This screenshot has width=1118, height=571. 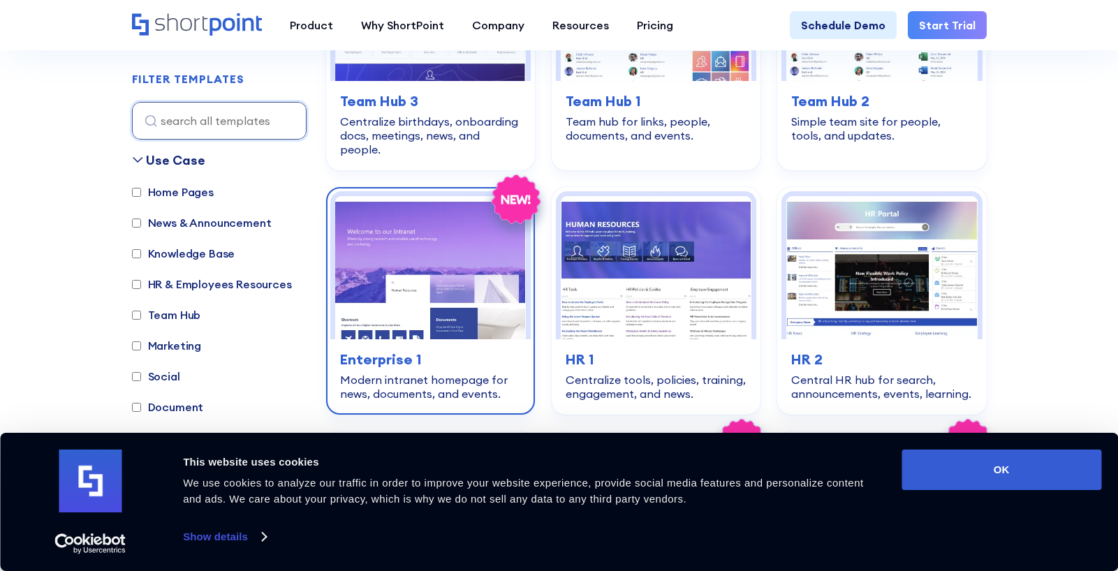 I want to click on h3: HR 1, so click(x=656, y=360).